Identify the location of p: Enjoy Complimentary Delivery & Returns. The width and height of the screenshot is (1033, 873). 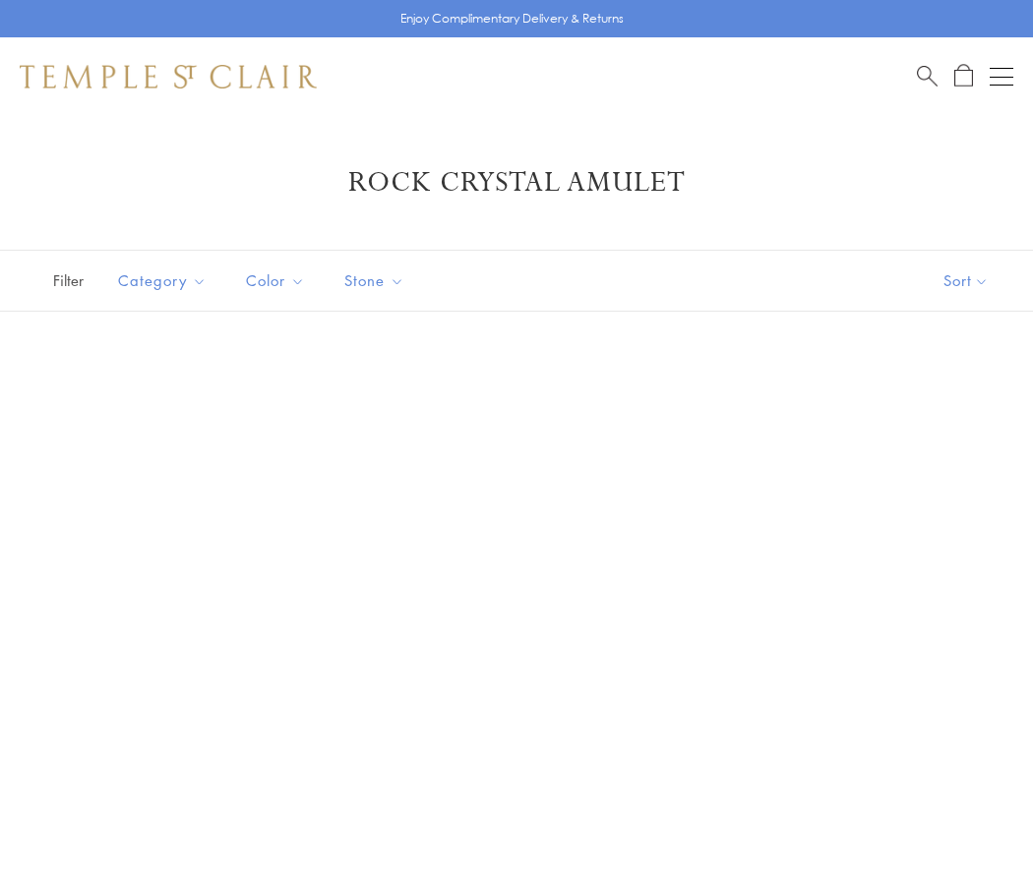
(511, 19).